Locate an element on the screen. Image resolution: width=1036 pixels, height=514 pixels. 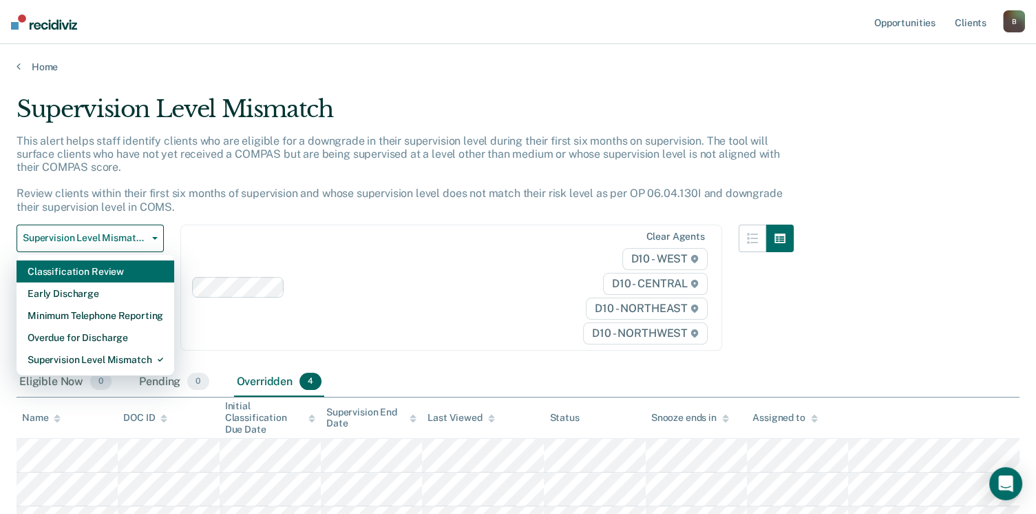
div: Status is located at coordinates (564, 417).